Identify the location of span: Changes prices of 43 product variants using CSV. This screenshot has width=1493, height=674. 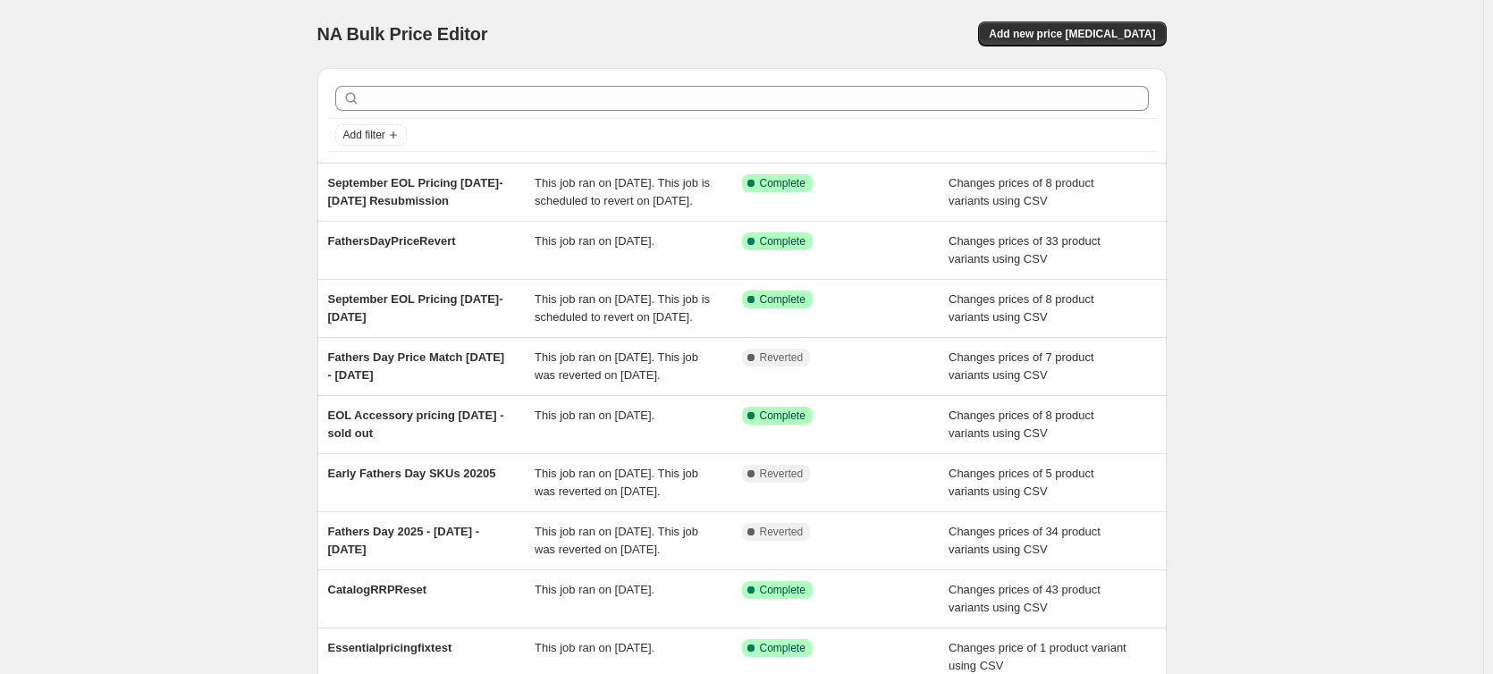
(1024, 598).